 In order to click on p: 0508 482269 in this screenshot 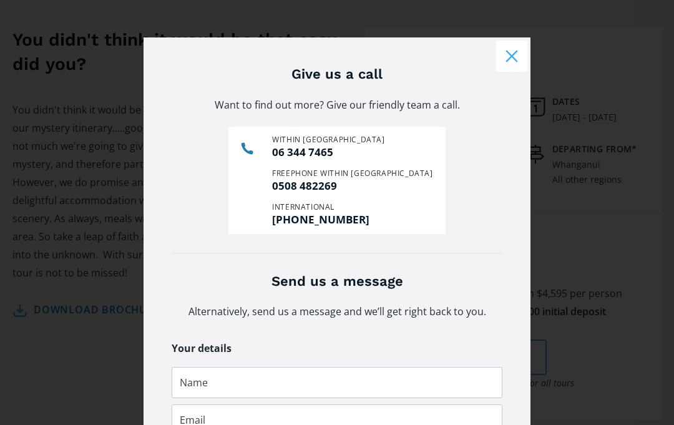, I will do `click(352, 185)`.